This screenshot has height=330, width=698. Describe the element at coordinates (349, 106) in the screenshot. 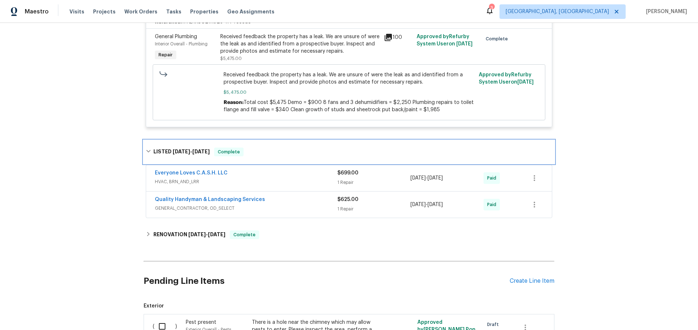

I see `span: Total cost $5,475 Demo = $900 8 fans and 3 dehumidifiers = $2,250 Plumbing repairs to toilet flan...` at that location.